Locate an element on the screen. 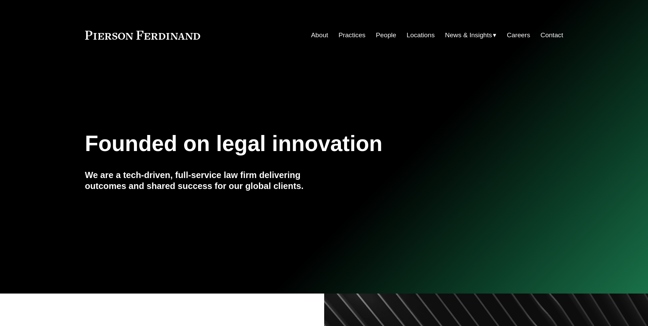 This screenshot has width=648, height=326. a: Locations is located at coordinates (421, 35).